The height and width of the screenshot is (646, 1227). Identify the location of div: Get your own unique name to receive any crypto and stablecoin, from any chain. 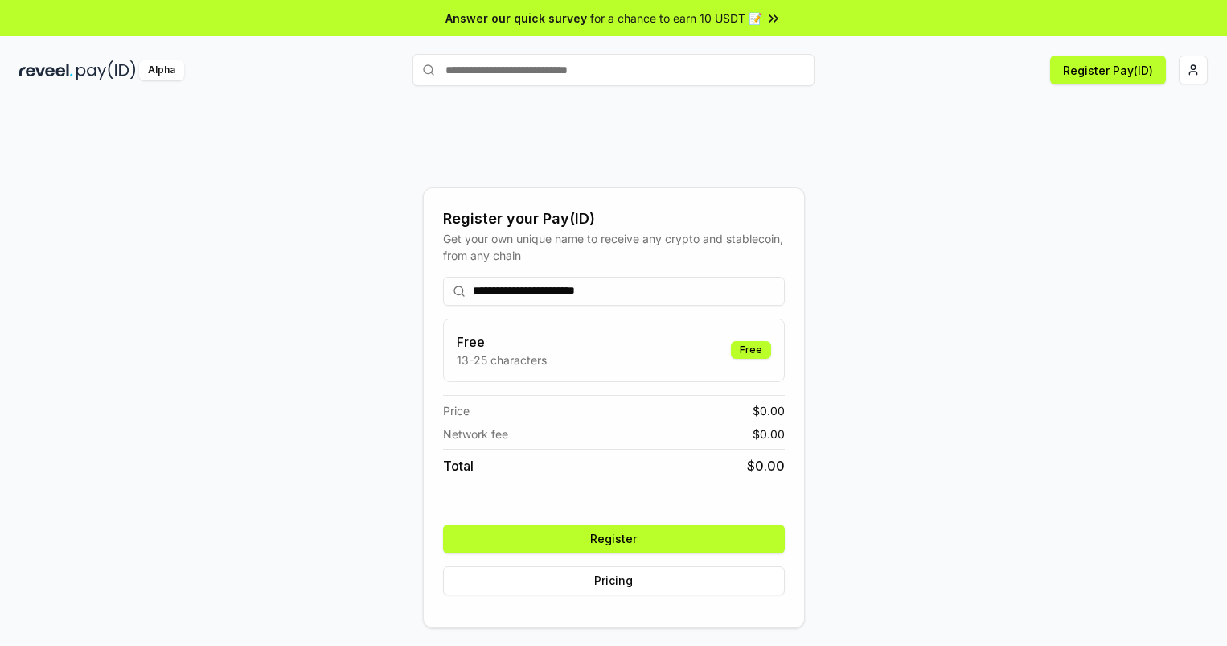
(613, 247).